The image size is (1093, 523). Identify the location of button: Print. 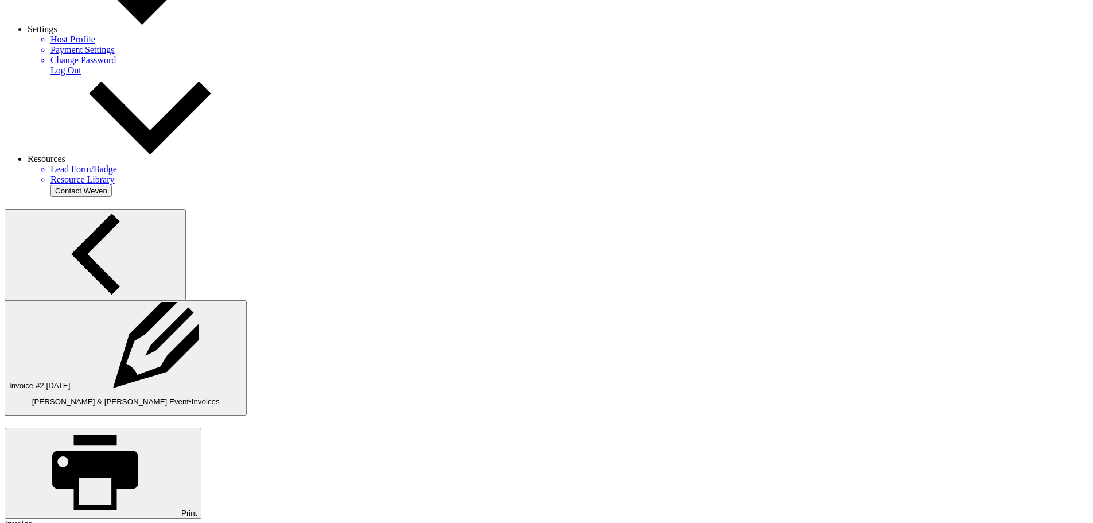
(103, 473).